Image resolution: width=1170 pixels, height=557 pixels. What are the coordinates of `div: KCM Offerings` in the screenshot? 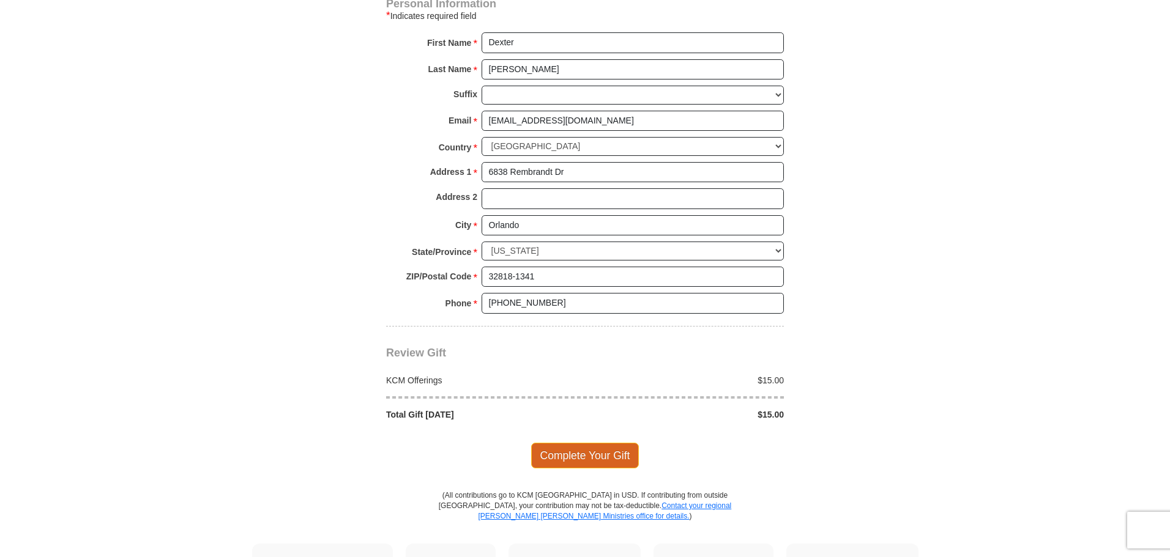 It's located at (483, 381).